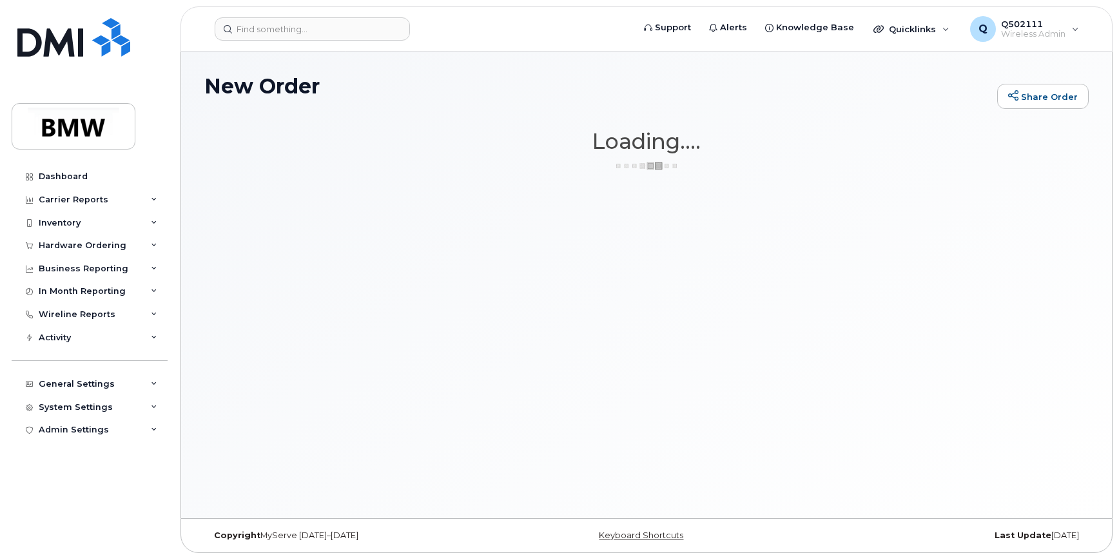  What do you see at coordinates (597, 86) in the screenshot?
I see `h1: New Order` at bounding box center [597, 86].